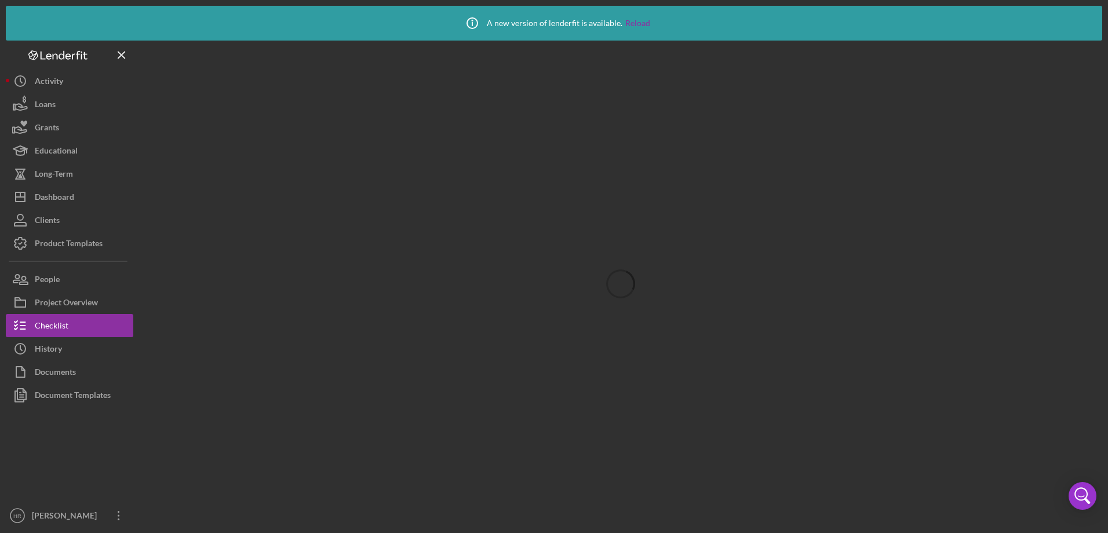  Describe the element at coordinates (54, 175) in the screenshot. I see `div: Long-Term` at that location.